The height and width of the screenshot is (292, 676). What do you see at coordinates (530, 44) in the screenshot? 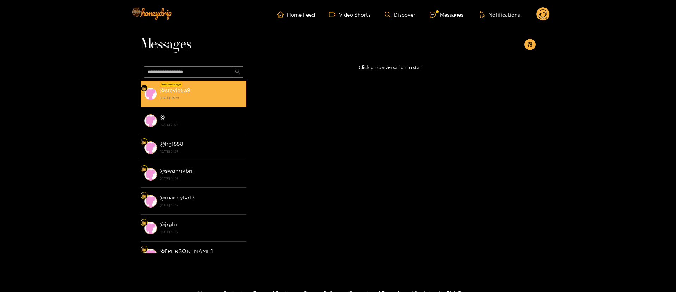
I see `button: appstore-add` at bounding box center [530, 44].